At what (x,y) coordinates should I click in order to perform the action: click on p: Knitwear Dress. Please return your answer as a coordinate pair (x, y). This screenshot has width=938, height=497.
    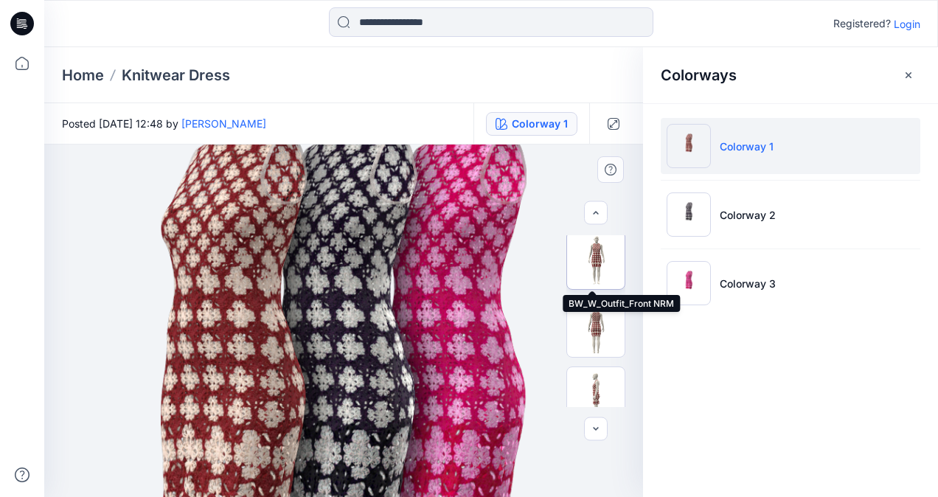
    Looking at the image, I should click on (176, 75).